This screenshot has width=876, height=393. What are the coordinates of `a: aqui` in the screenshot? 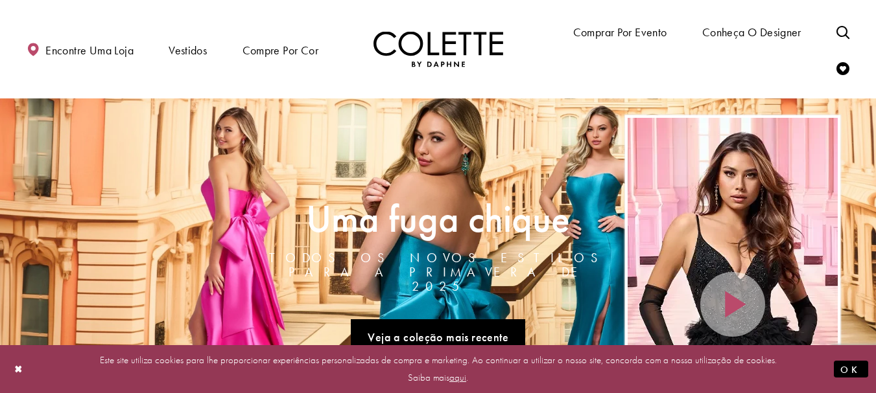 It's located at (458, 378).